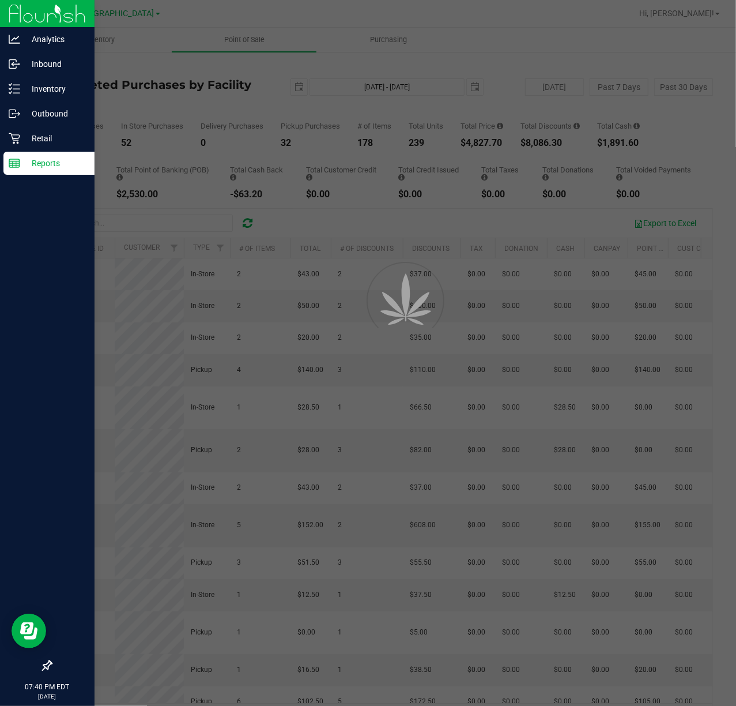 The height and width of the screenshot is (706, 736). What do you see at coordinates (14, 163) in the screenshot?
I see `inline-svg: Reports` at bounding box center [14, 163].